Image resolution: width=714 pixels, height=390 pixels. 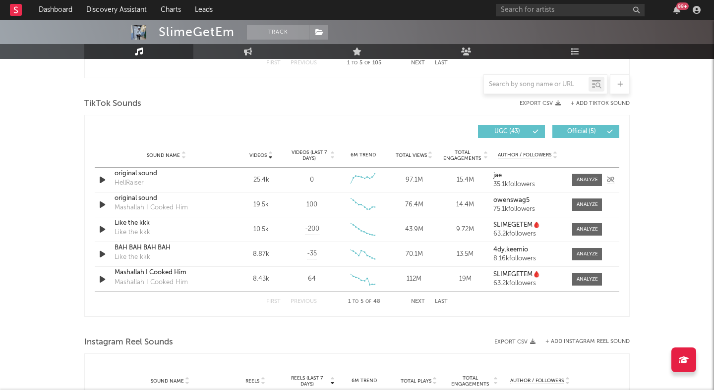 I want to click on div: 1 5 48, so click(x=364, y=302).